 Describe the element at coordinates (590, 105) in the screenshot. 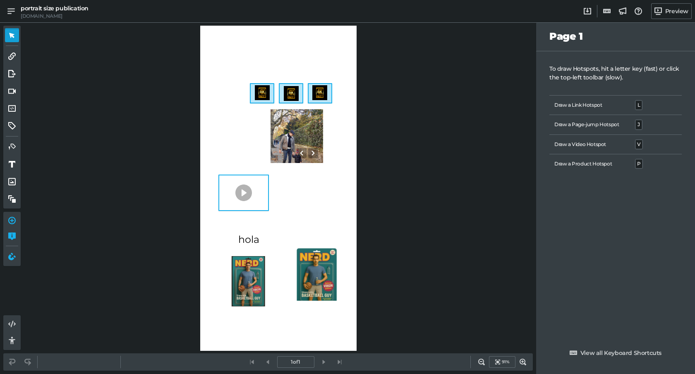

I see `td: Draw a Link Hotspot` at that location.